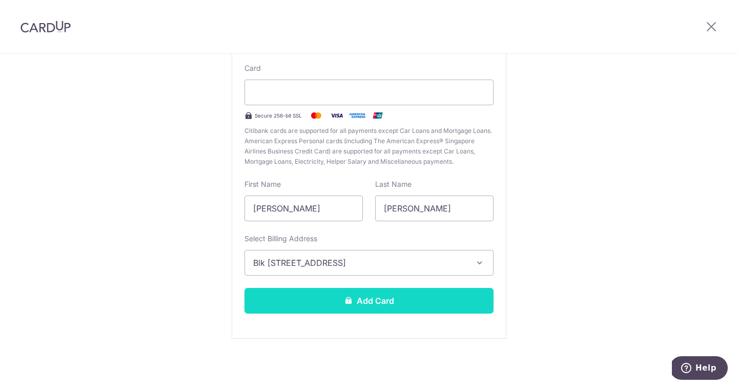 The width and height of the screenshot is (738, 387). Describe the element at coordinates (46, 27) in the screenshot. I see `img: CardUp` at that location.